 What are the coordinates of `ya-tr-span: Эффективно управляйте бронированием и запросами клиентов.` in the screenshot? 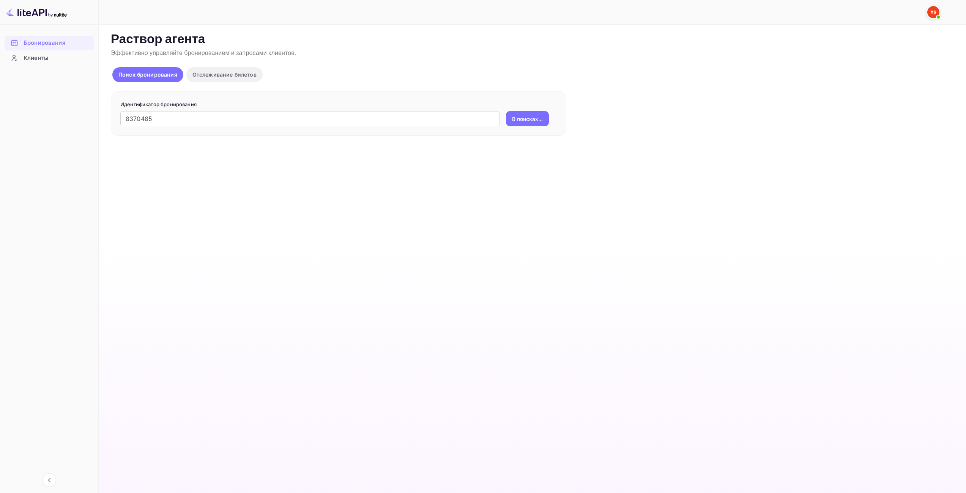 It's located at (203, 53).